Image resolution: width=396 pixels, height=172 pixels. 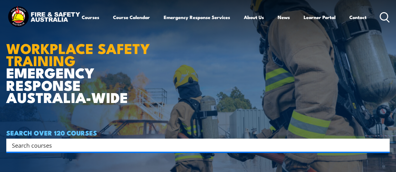 What do you see at coordinates (198, 133) in the screenshot?
I see `h4: SEARCH OVER 120 COURSES` at bounding box center [198, 133].